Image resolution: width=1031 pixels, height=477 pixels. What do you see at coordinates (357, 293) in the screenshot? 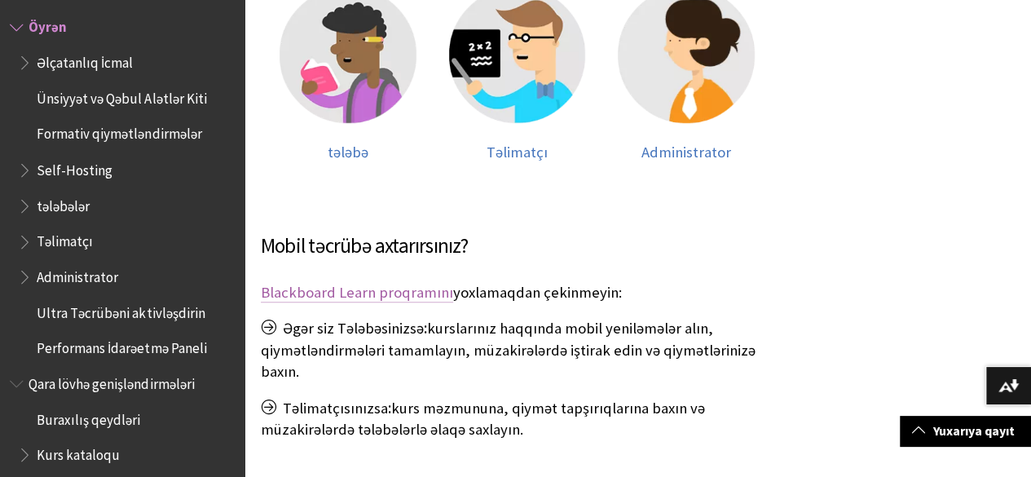
I see `a: Blackboard Learn proqramını` at bounding box center [357, 293].